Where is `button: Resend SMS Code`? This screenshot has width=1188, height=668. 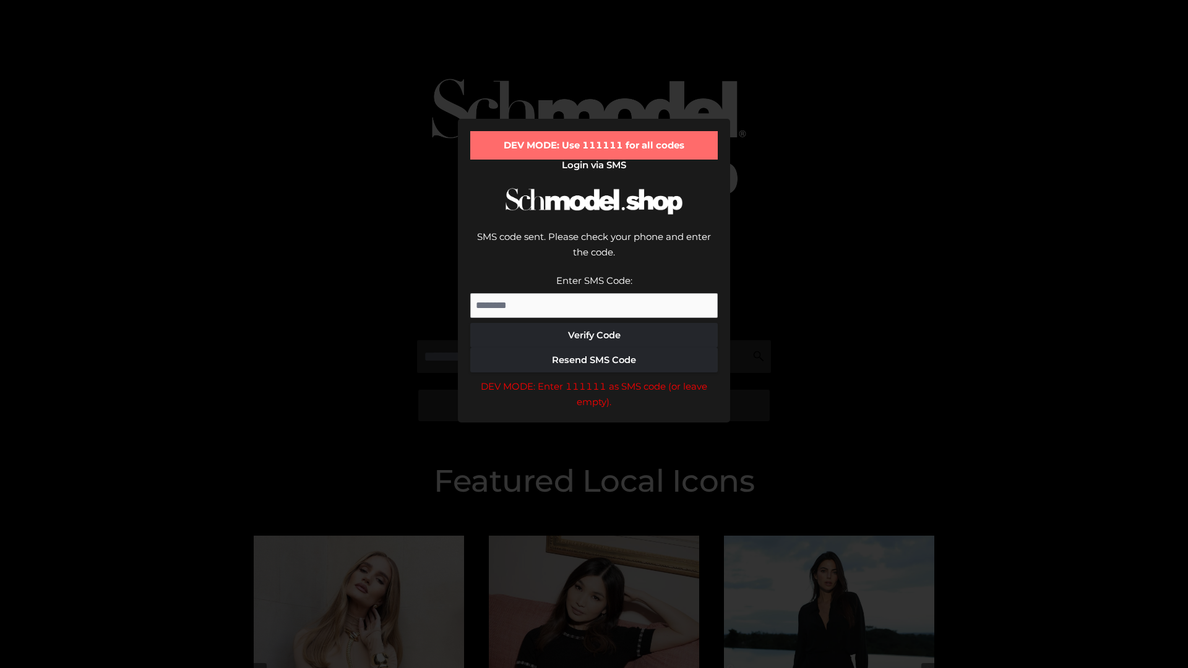
button: Resend SMS Code is located at coordinates (594, 360).